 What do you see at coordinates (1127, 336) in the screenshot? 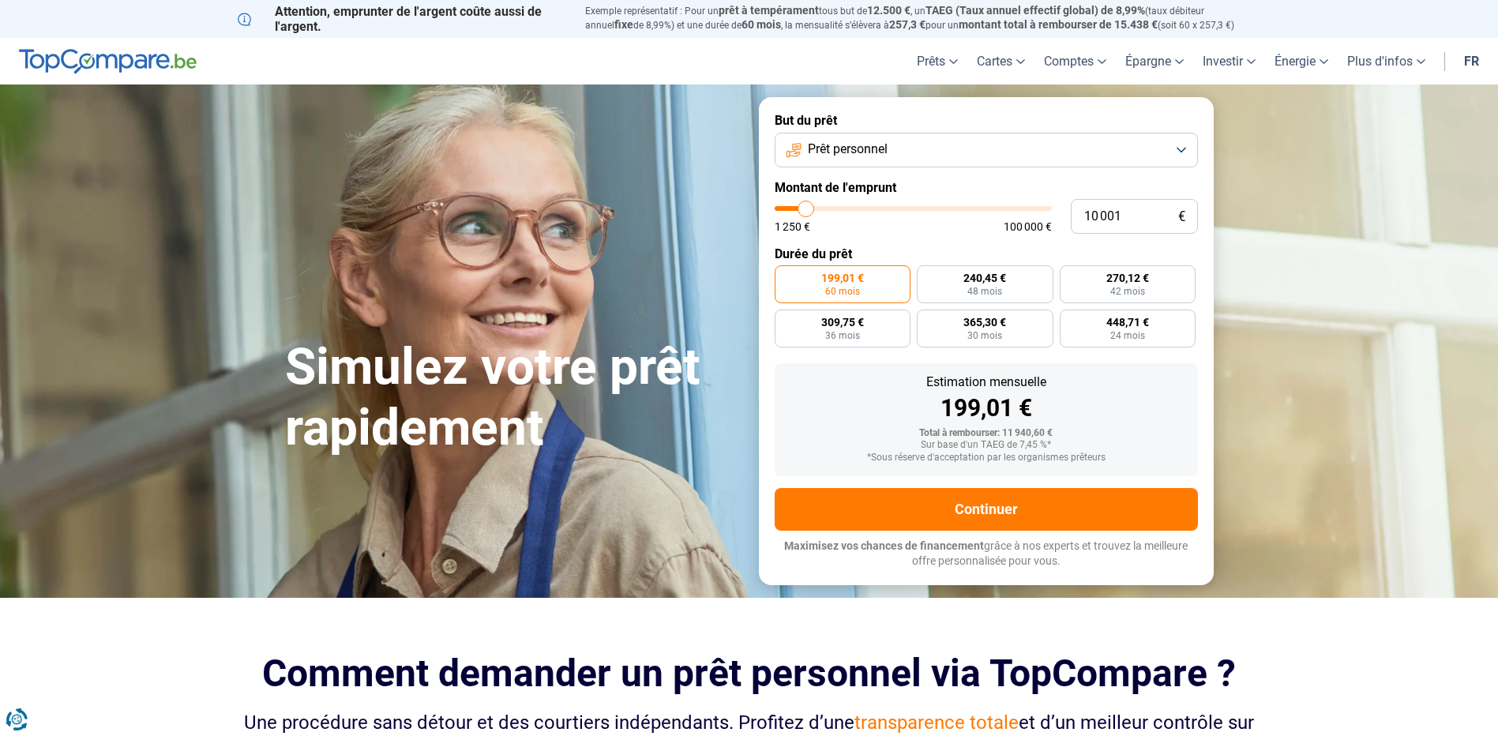
I see `span: 24 mois` at bounding box center [1127, 336].